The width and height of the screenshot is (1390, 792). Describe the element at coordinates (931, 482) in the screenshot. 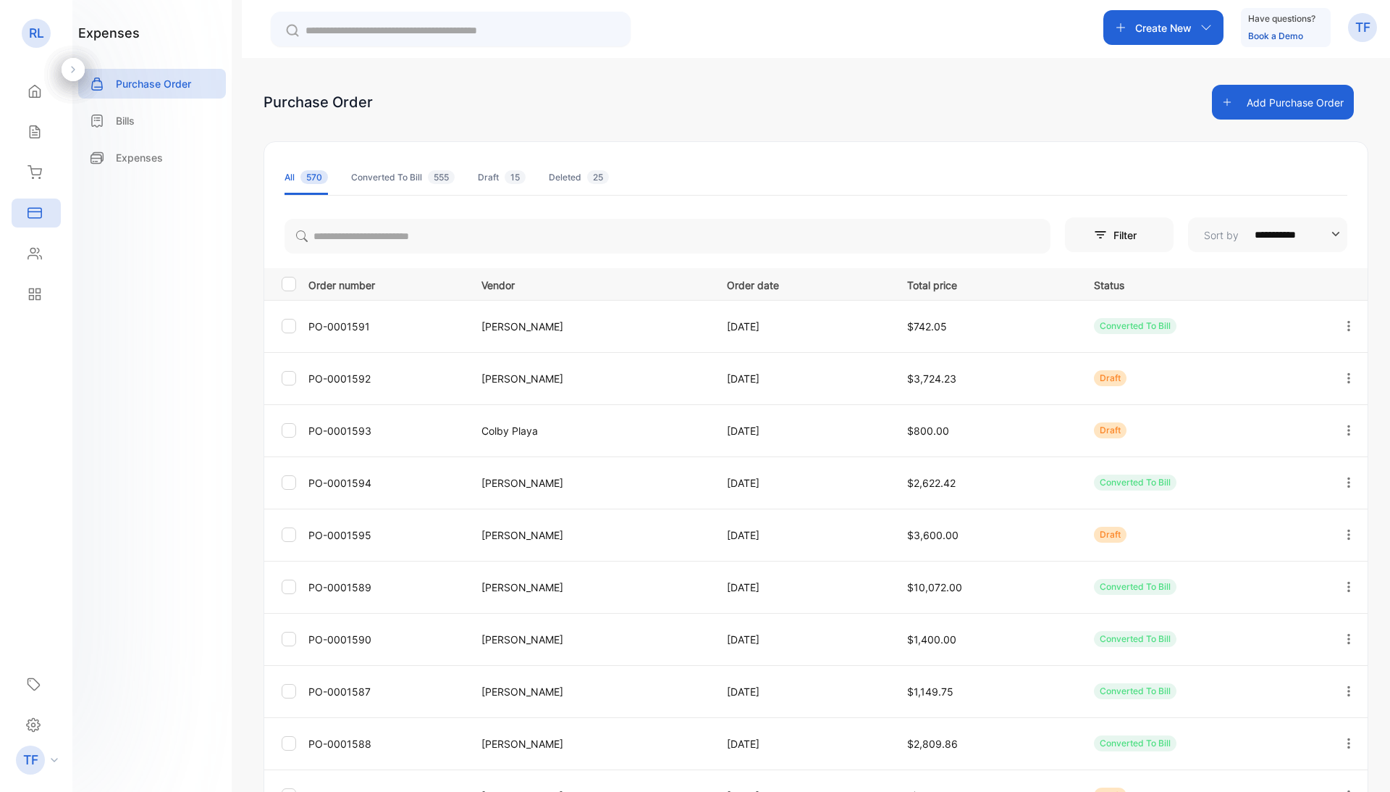

I see `span: $2,622.42` at that location.